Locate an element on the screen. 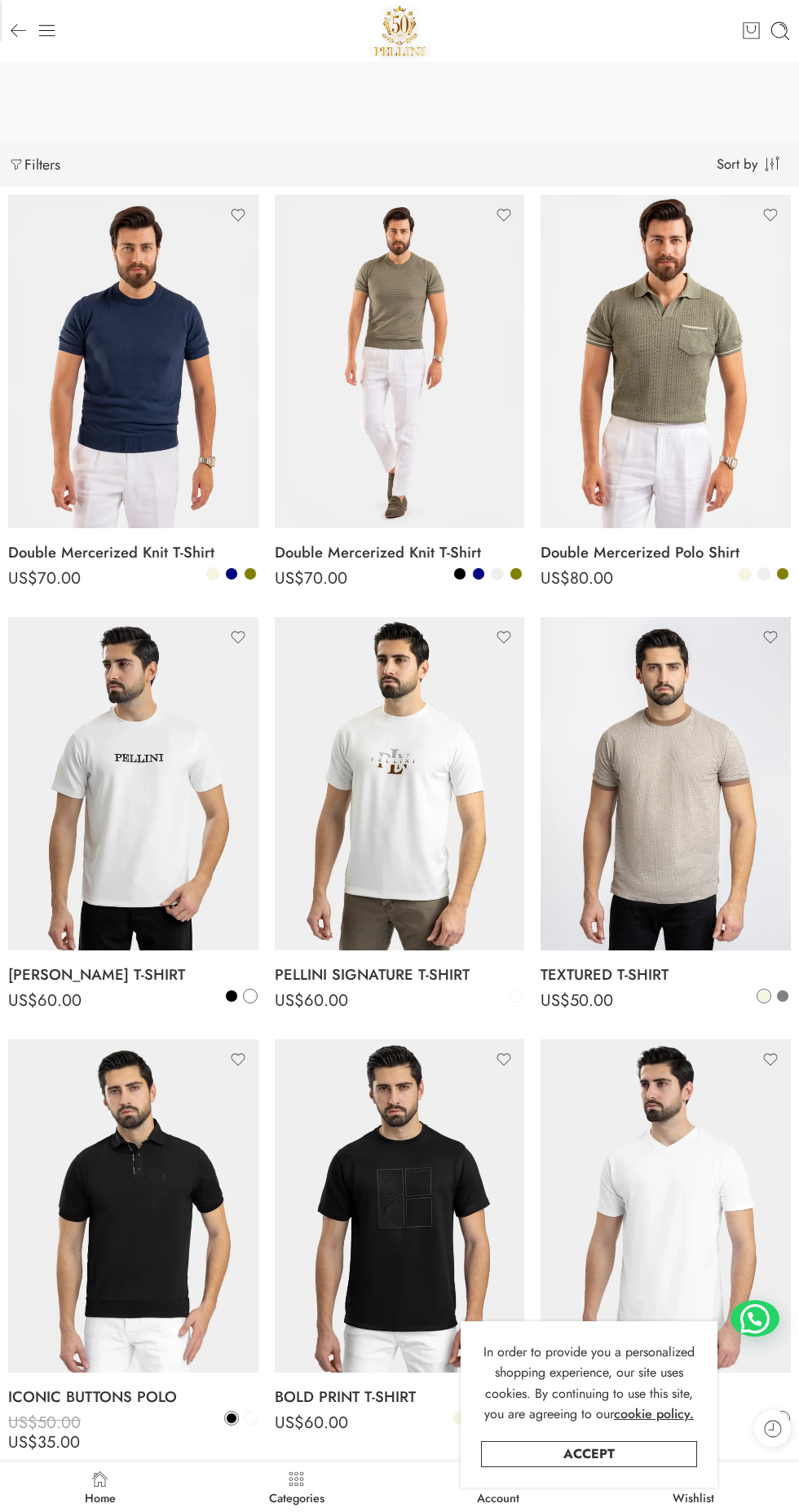 The image size is (799, 1512). select: Shop order is located at coordinates (749, 163).